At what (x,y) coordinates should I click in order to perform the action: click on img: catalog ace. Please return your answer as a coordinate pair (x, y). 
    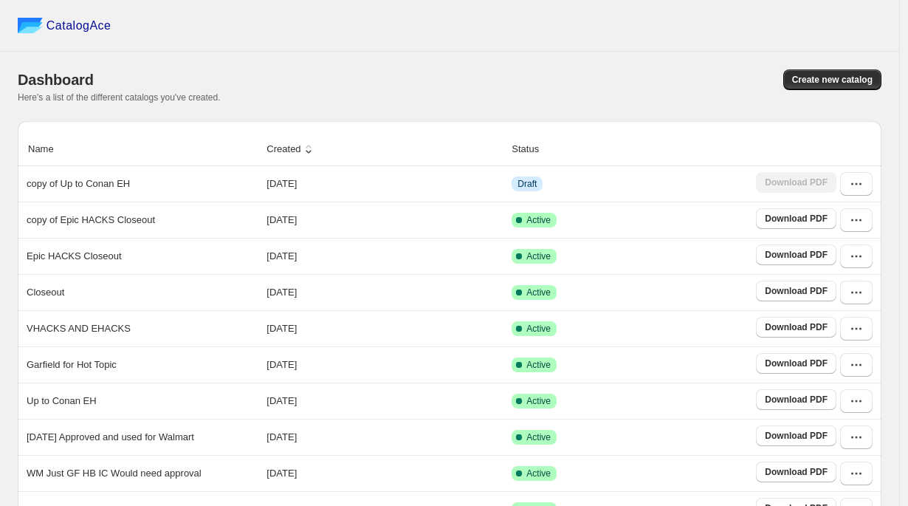
    Looking at the image, I should click on (30, 25).